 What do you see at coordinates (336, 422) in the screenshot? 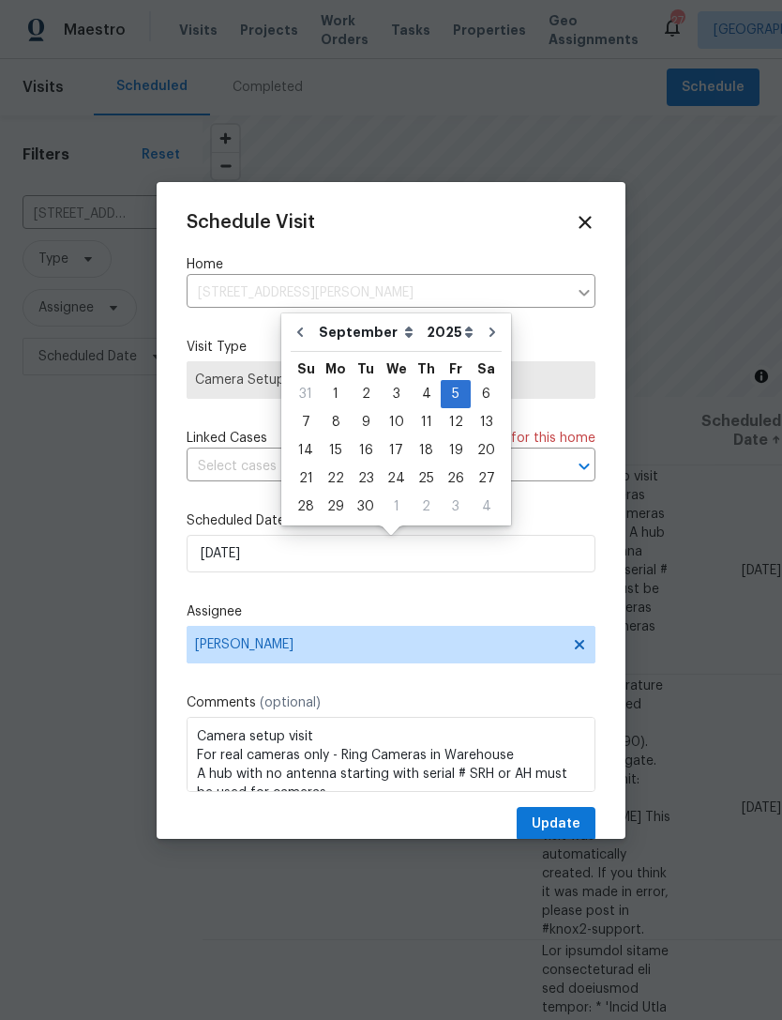
I see `div: Mon Sep 08 2025` at bounding box center [336, 422].